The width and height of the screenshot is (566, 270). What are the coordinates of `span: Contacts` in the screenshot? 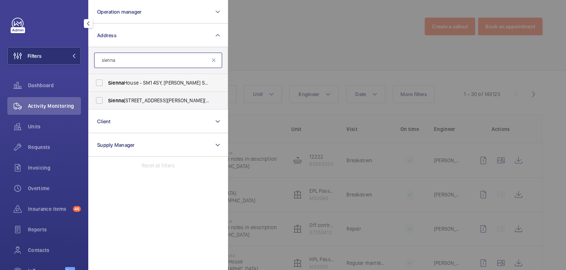 It's located at (54, 250).